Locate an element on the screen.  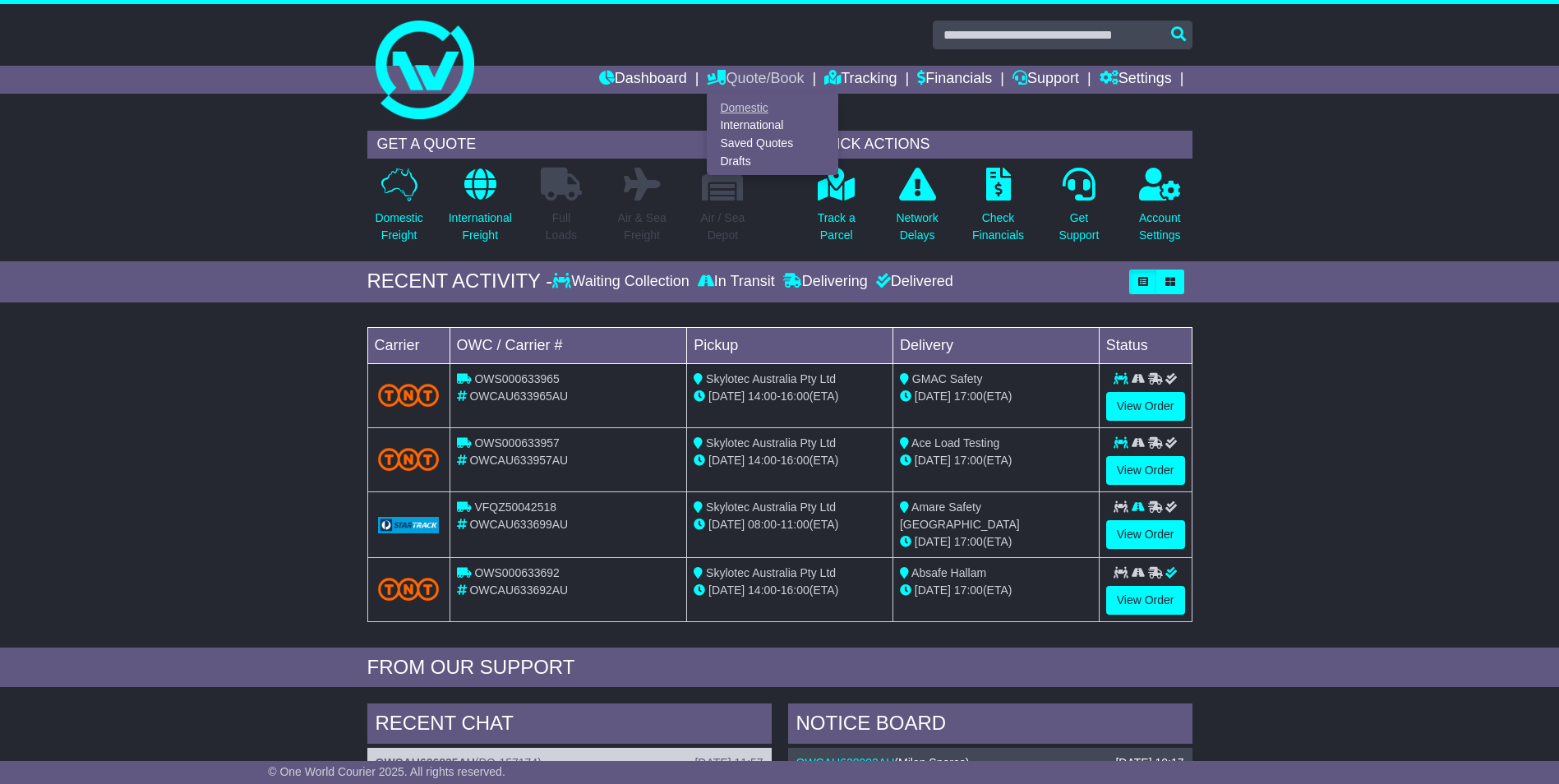
td: Pickup is located at coordinates (789, 345).